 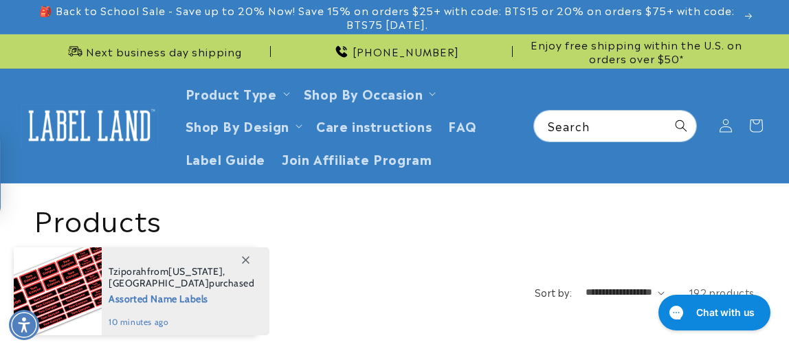 I want to click on div: Accessibility Menu, so click(x=24, y=325).